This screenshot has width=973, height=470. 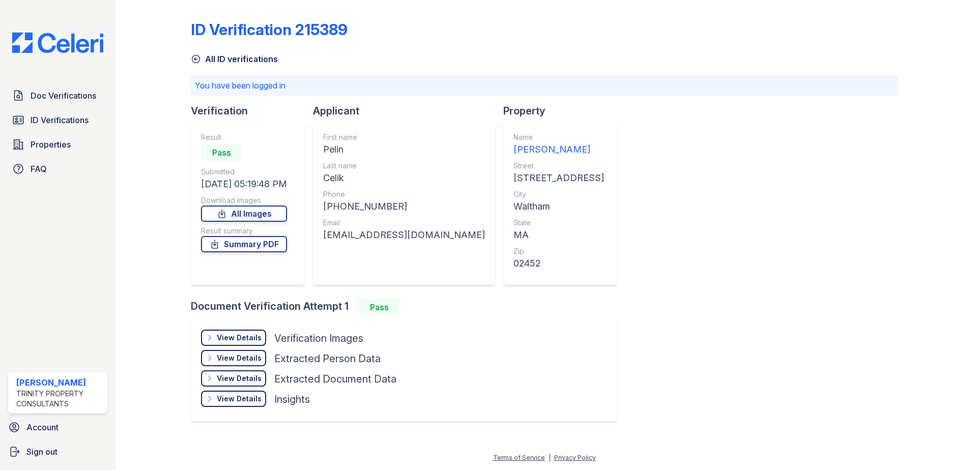 I want to click on div: ID Verification 215389, so click(x=269, y=30).